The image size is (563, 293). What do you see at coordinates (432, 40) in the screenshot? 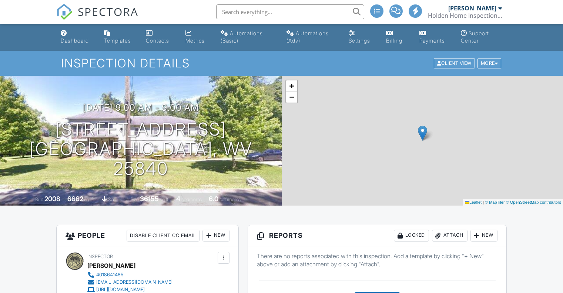
I see `div: Payments` at bounding box center [432, 40].